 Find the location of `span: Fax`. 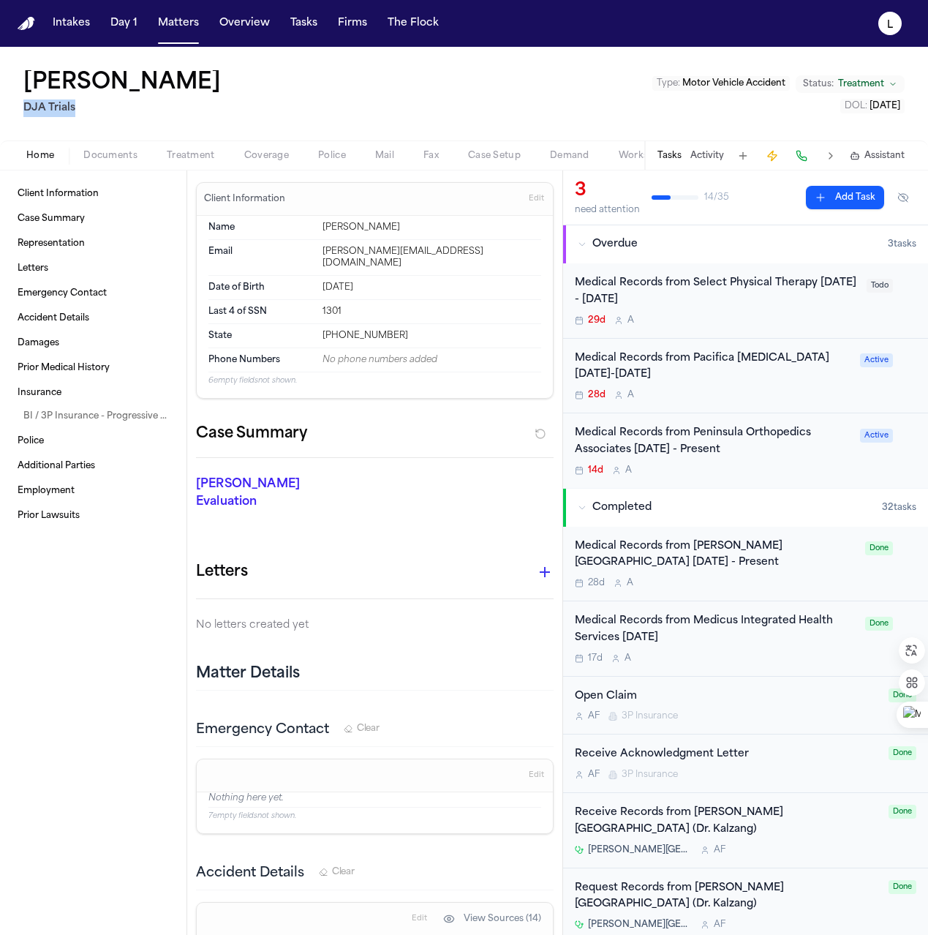

span: Fax is located at coordinates (431, 156).